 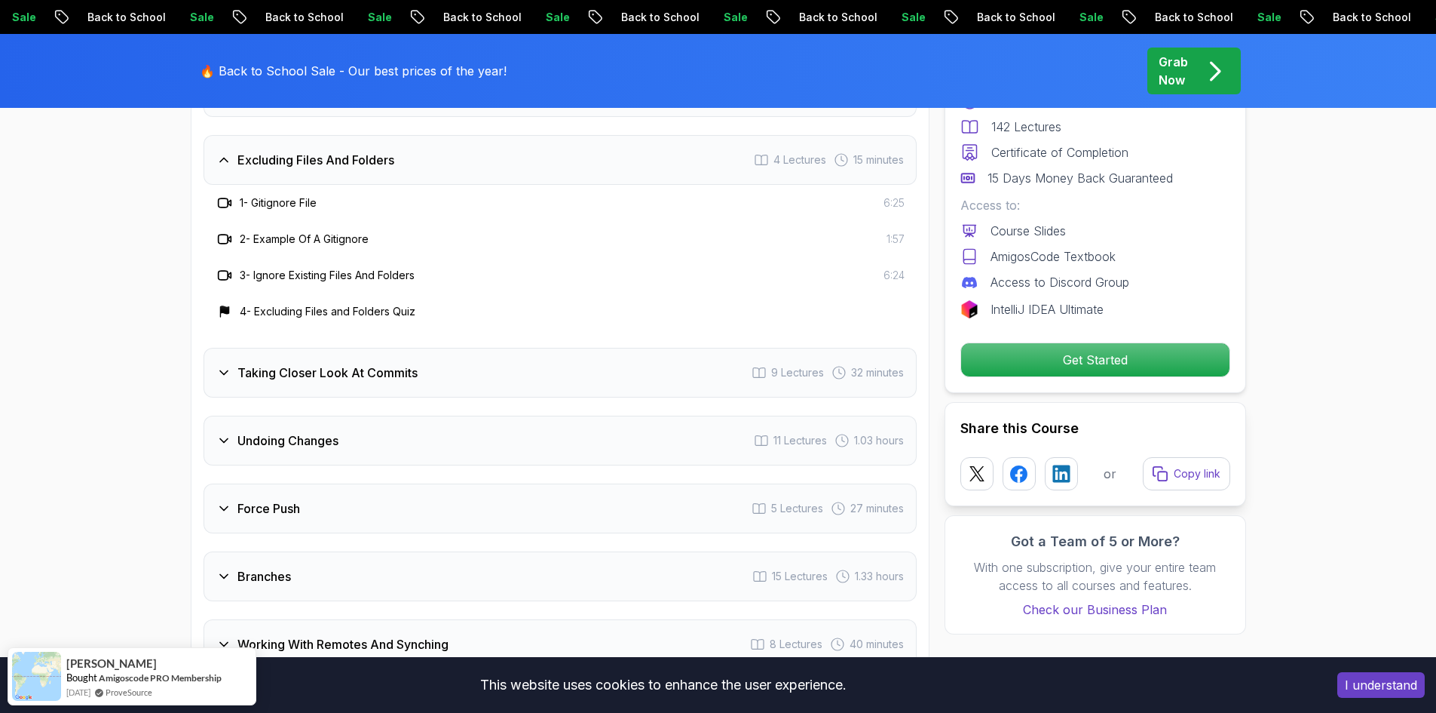 What do you see at coordinates (560, 160) in the screenshot?
I see `button: Excluding Files And Folders4 Lectures 15 minutes` at bounding box center [560, 160].